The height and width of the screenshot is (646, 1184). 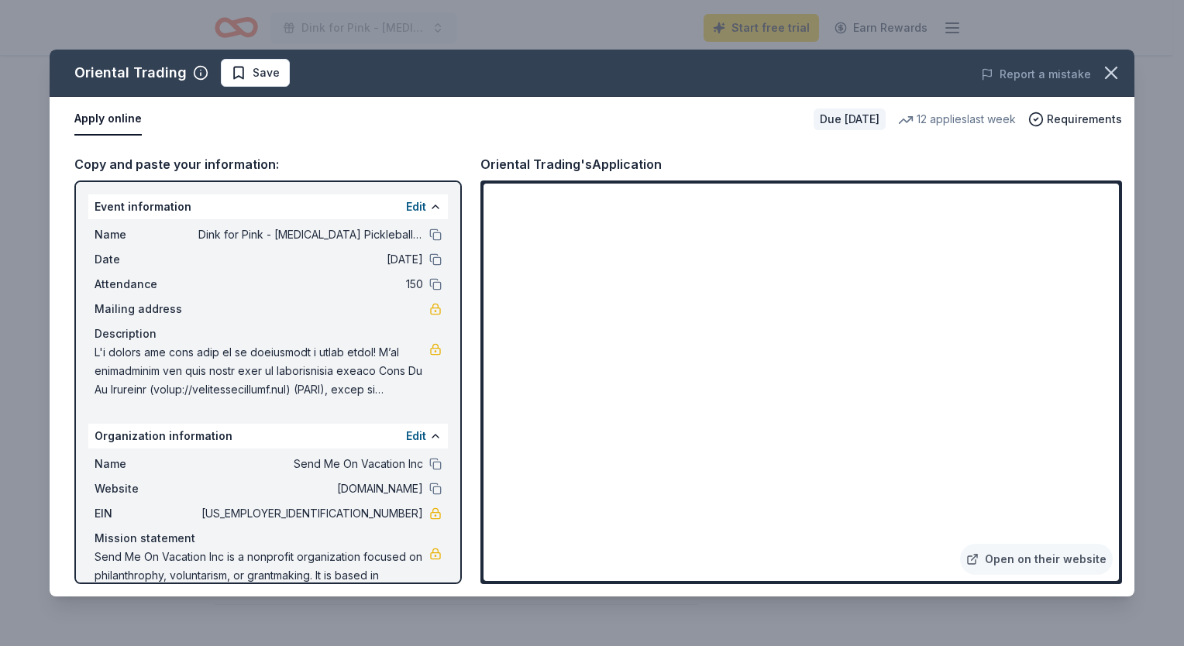 What do you see at coordinates (146, 309) in the screenshot?
I see `span: Mailing address` at bounding box center [146, 309].